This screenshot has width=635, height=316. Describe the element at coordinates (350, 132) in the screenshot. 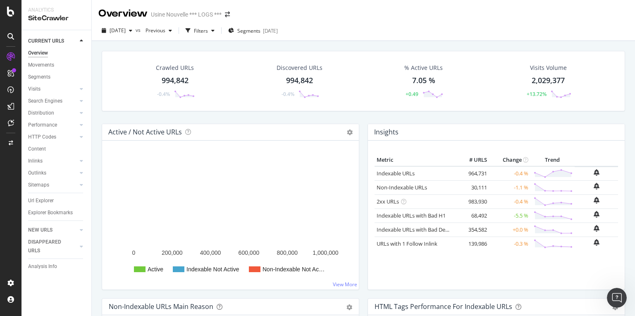

I see `i: Options` at that location.